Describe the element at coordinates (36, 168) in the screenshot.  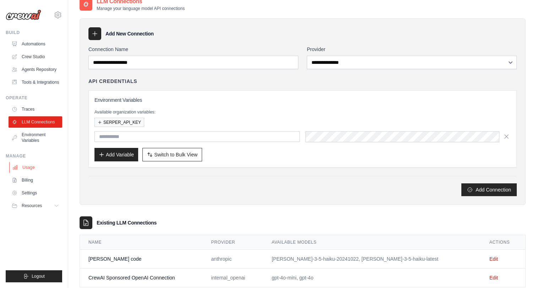
I see `a: Usage` at that location.